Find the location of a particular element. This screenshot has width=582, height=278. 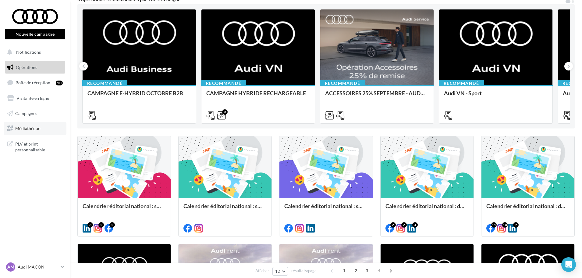

div: 11 is located at coordinates (494, 225).